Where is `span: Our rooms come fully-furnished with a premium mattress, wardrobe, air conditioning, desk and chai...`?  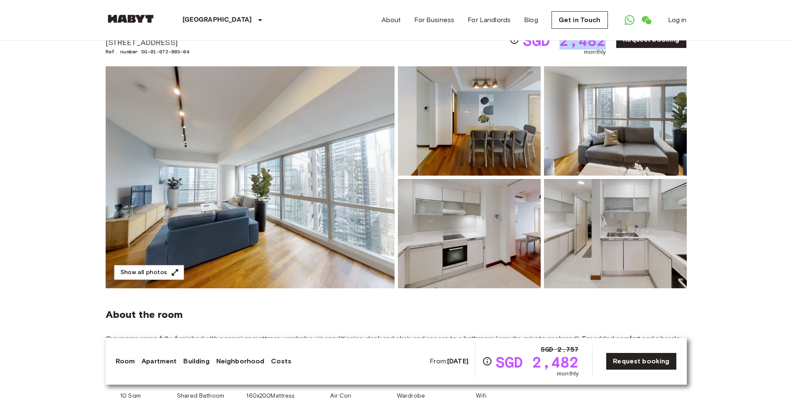 span: Our rooms come fully-furnished with a premium mattress, wardrobe, air conditioning, desk and chai... is located at coordinates (396, 348).